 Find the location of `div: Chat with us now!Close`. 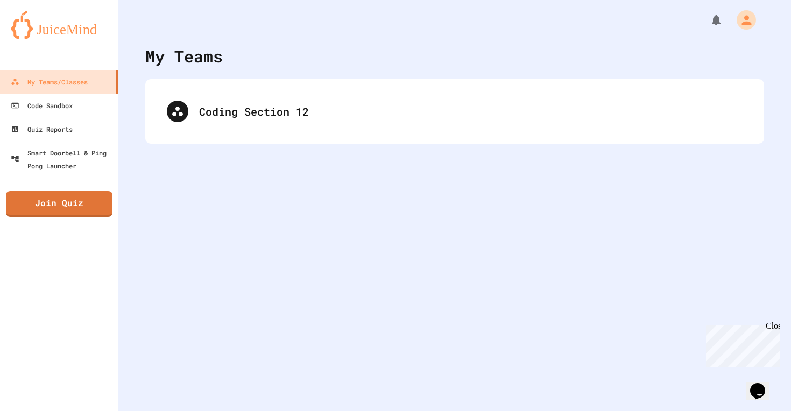

div: Chat with us now!Close is located at coordinates (39, 36).